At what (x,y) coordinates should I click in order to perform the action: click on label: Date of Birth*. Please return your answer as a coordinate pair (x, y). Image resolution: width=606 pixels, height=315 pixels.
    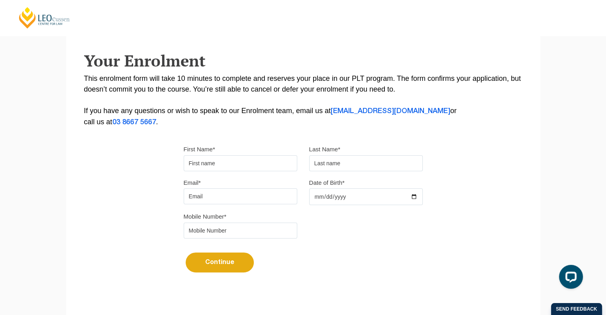
    Looking at the image, I should click on (327, 183).